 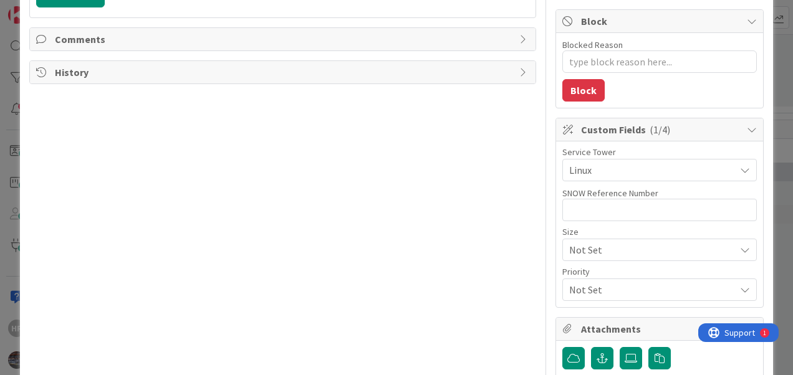 What do you see at coordinates (660, 130) in the screenshot?
I see `span: ( 1/4 )` at bounding box center [660, 130].